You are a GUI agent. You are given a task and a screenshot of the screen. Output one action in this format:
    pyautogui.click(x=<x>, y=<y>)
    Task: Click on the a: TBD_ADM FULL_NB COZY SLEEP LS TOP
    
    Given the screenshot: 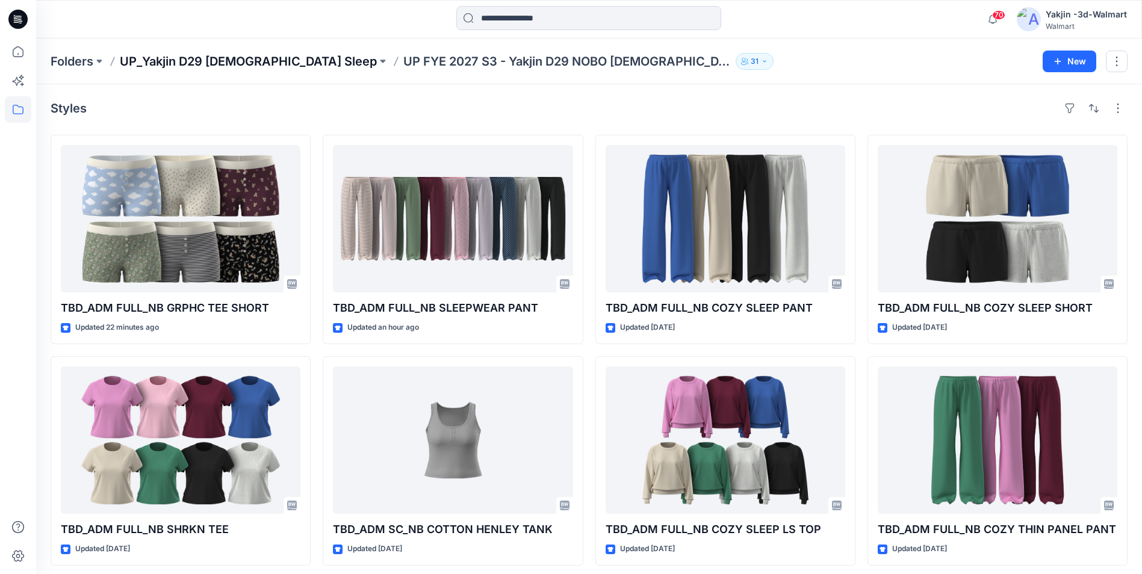 What is the action you would take?
    pyautogui.click(x=725, y=440)
    